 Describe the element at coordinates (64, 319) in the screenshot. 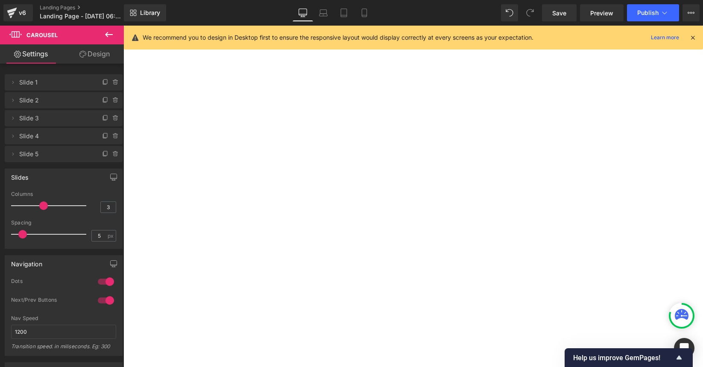

I see `div: Nav Speed` at that location.